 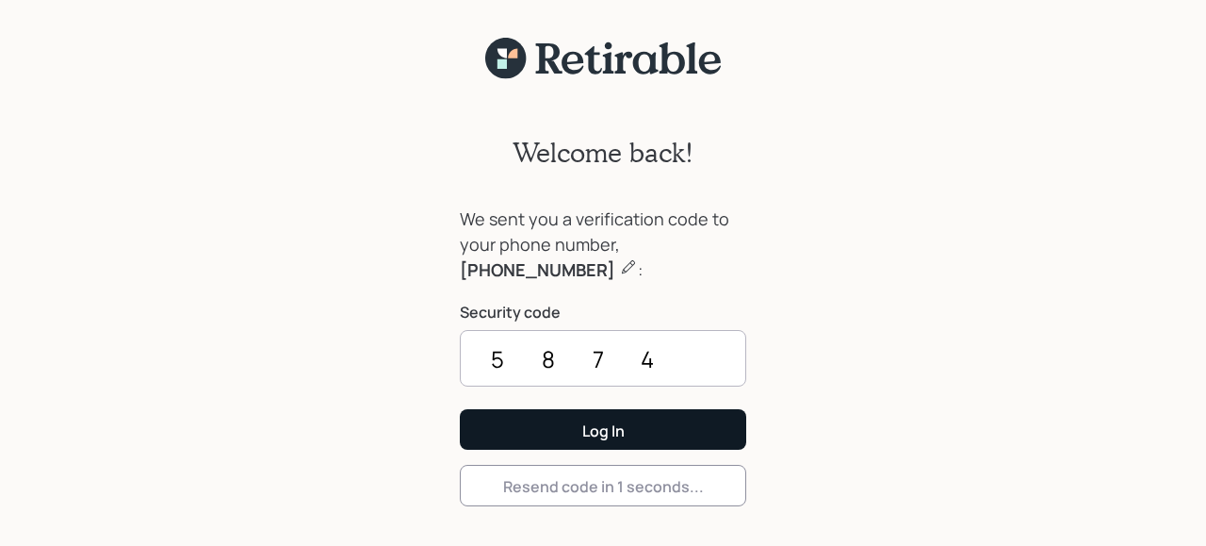 I want to click on div: Log In, so click(x=603, y=431).